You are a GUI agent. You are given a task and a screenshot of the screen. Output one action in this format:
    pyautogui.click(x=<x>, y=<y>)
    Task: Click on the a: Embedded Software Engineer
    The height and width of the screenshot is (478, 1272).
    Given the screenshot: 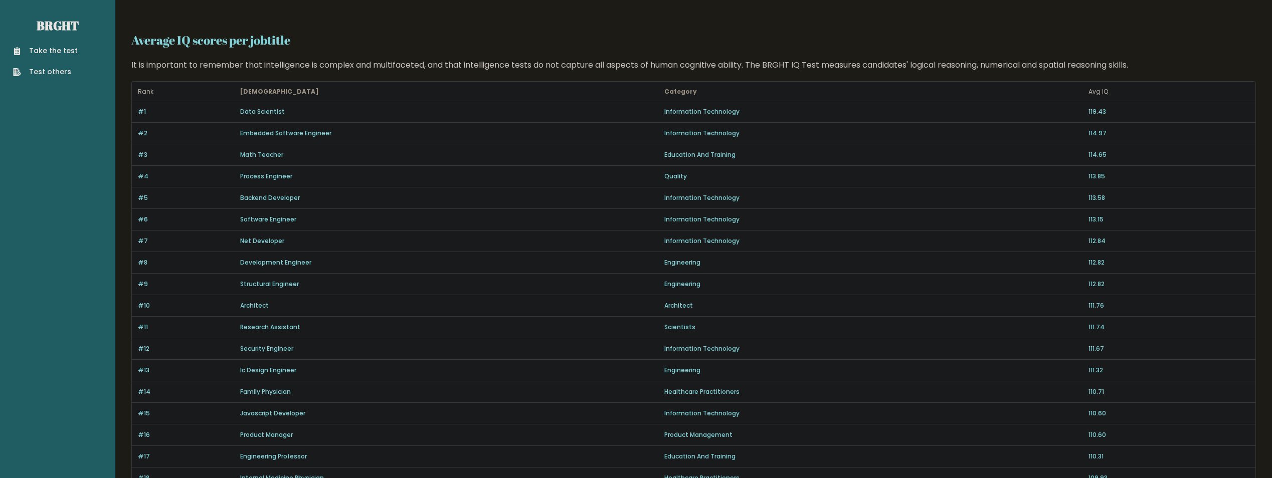 What is the action you would take?
    pyautogui.click(x=286, y=133)
    